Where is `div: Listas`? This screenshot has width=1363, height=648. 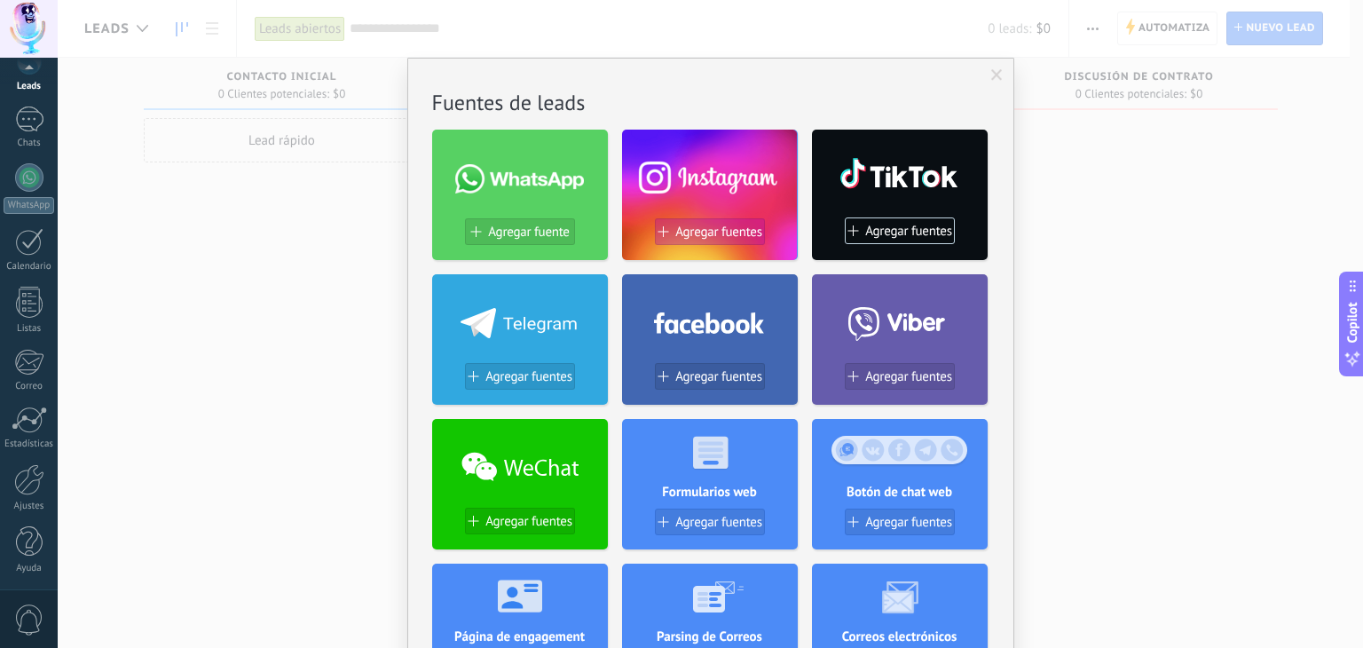 div: Listas is located at coordinates (29, 328).